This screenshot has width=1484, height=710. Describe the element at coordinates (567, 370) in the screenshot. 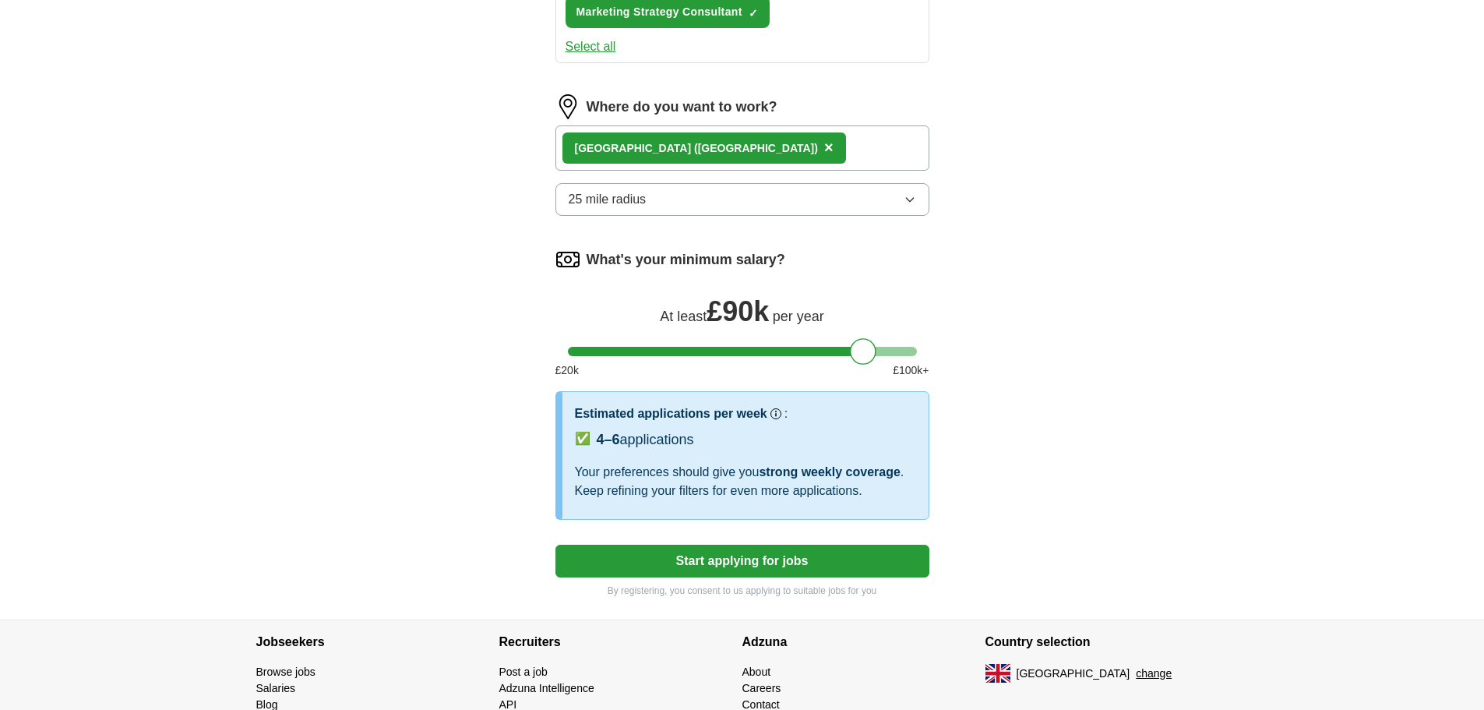

I see `span: £ 20 k` at that location.